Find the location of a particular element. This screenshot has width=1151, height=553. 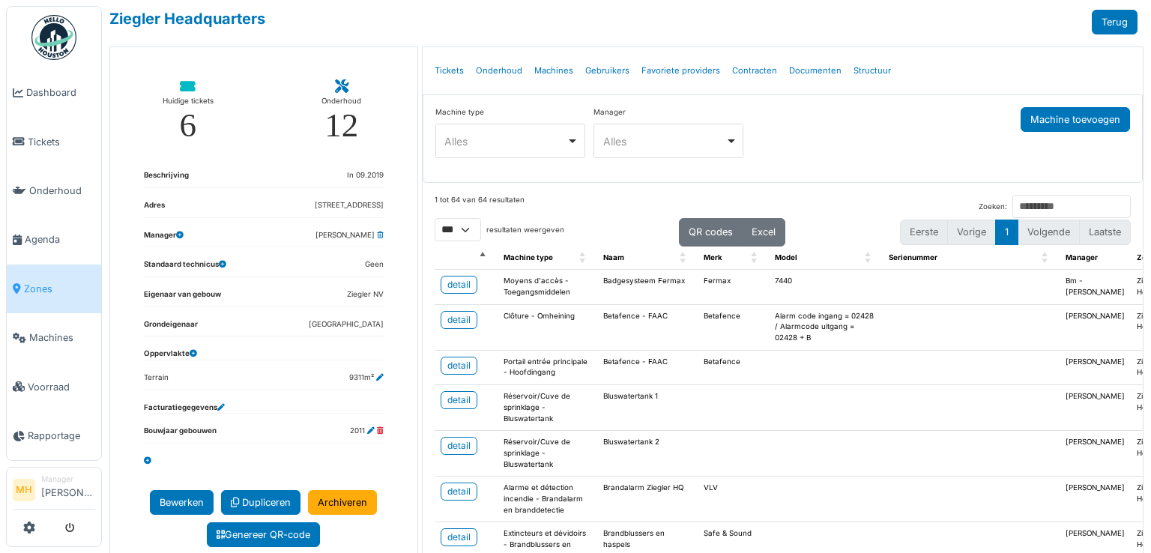

a: Bewerken is located at coordinates (181, 502).